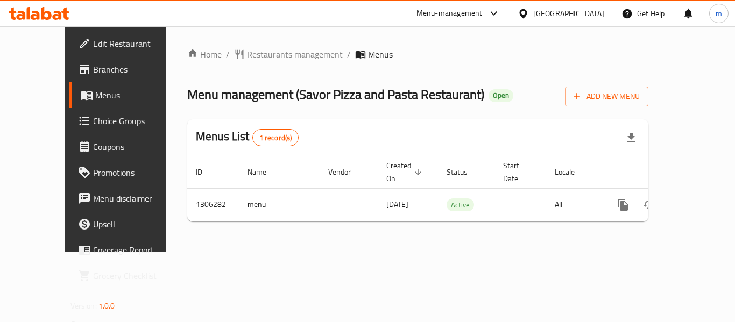 Image resolution: width=735 pixels, height=322 pixels. I want to click on a: Branches, so click(129, 69).